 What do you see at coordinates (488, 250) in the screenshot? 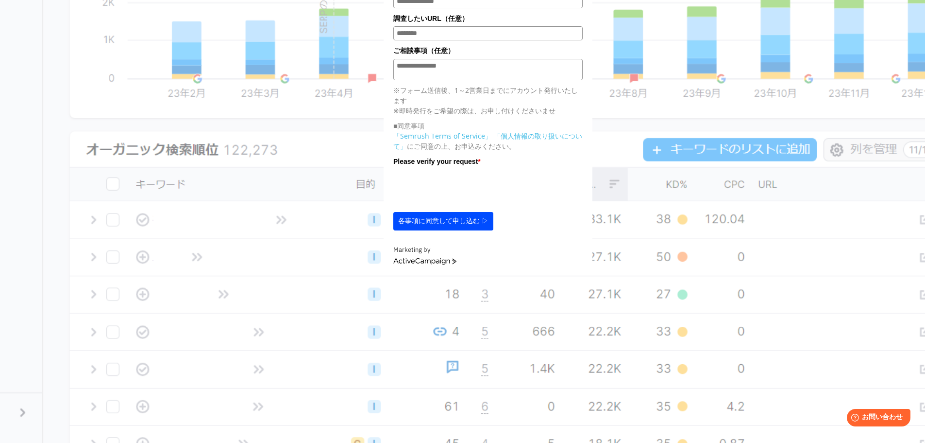
I see `div: Marketing by` at bounding box center [488, 250].